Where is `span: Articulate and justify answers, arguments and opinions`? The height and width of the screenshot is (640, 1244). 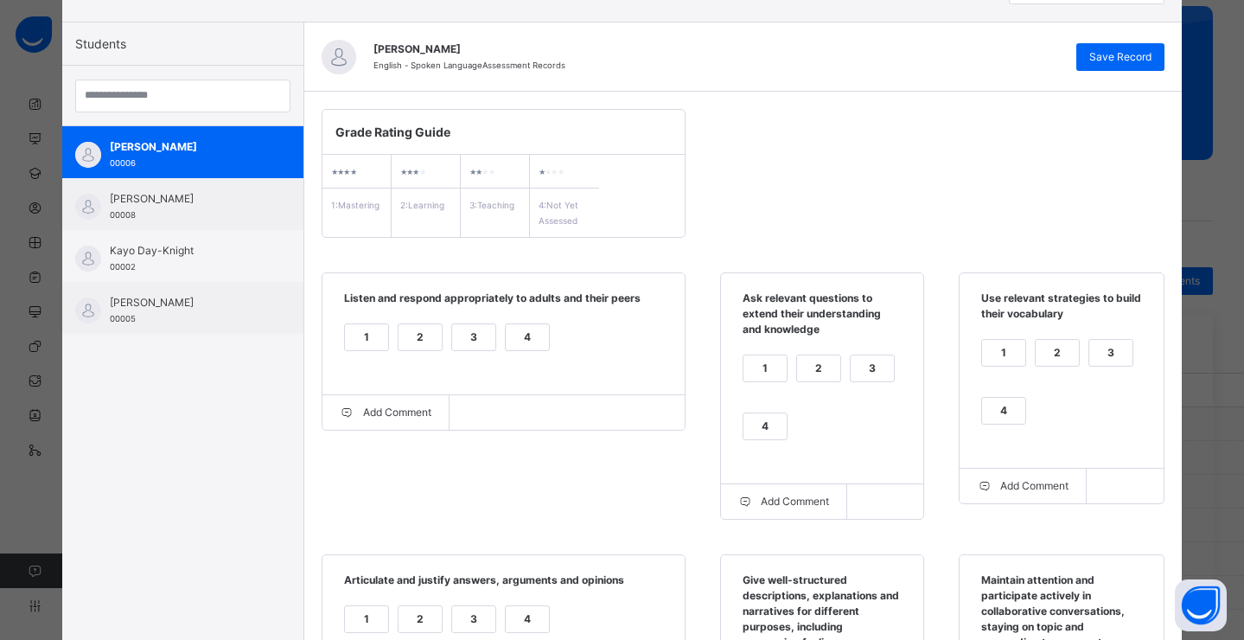 span: Articulate and justify answers, arguments and opinions is located at coordinates (503, 586).